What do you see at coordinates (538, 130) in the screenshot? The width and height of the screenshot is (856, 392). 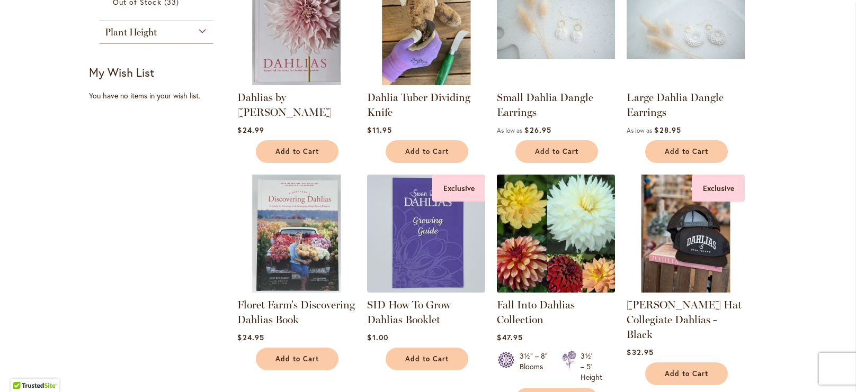 I see `span: $26.95` at bounding box center [538, 130].